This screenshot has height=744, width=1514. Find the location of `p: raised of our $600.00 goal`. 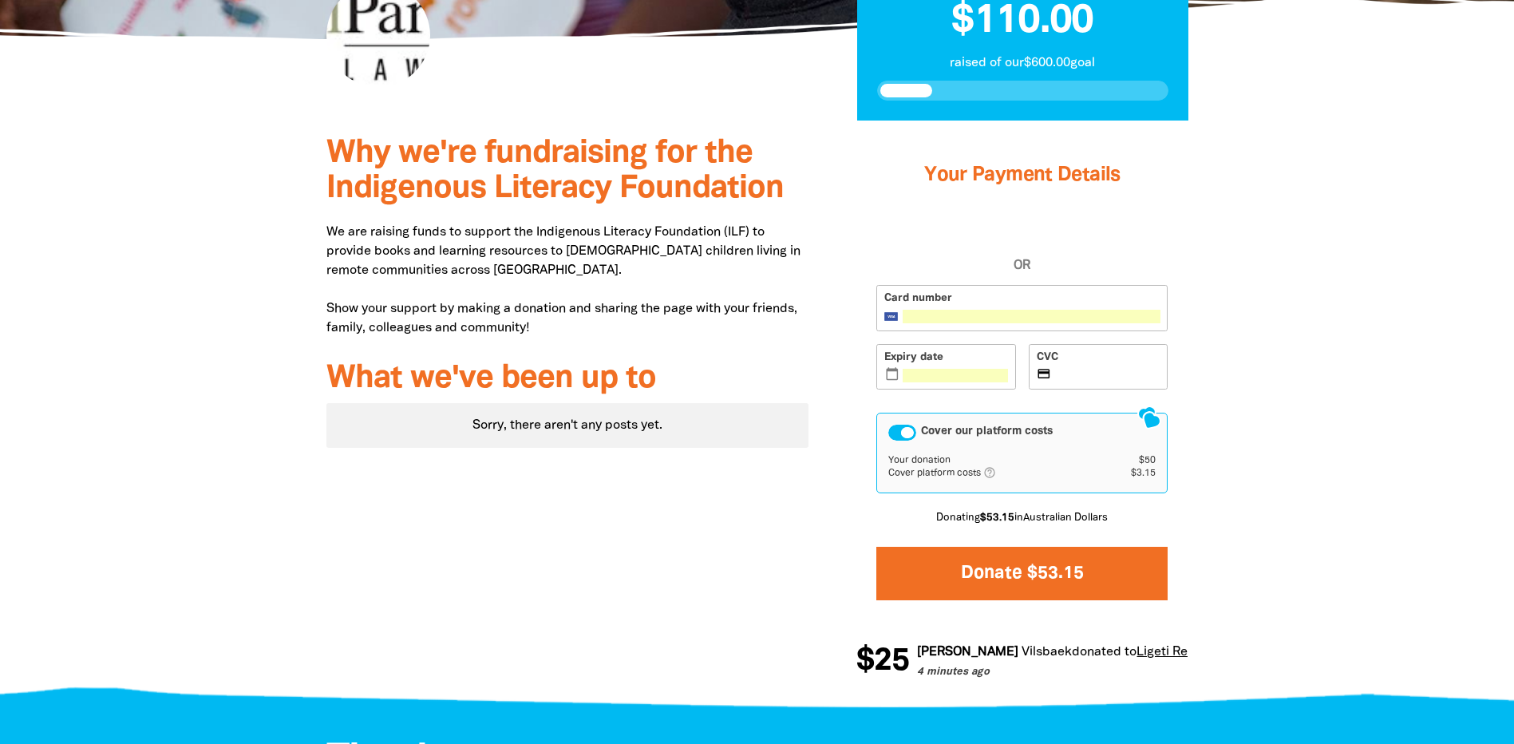

p: raised of our $600.00 goal is located at coordinates (1022, 63).